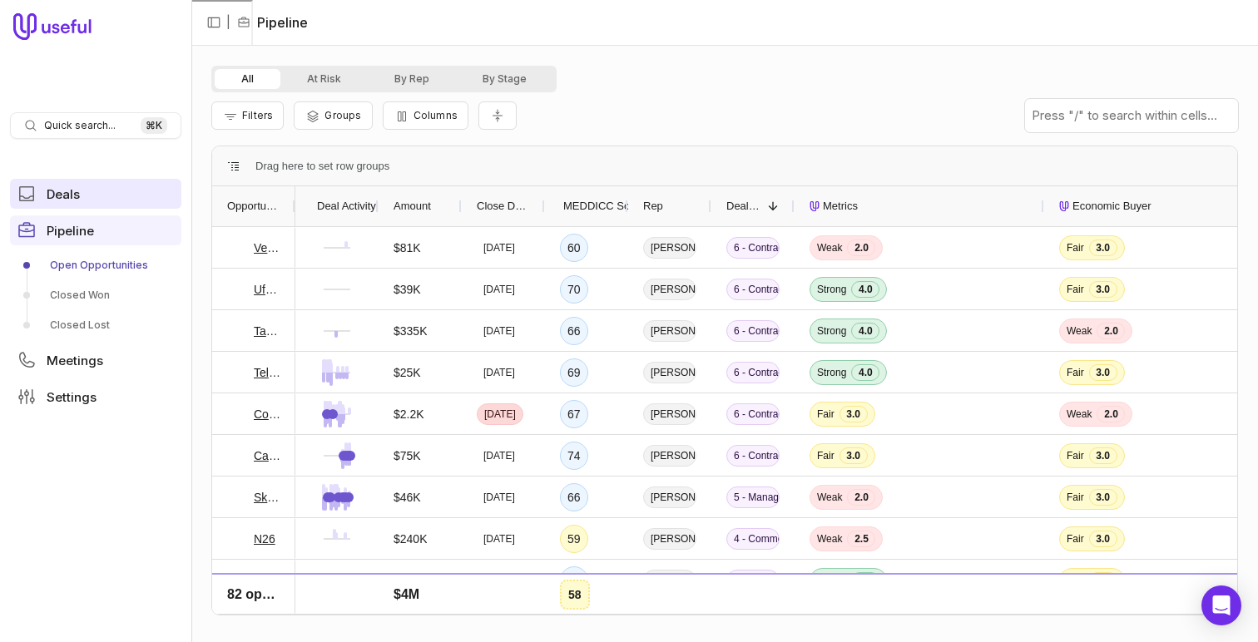 The image size is (1258, 642). What do you see at coordinates (267, 498) in the screenshot?
I see `a: Skiddle` at bounding box center [267, 498].